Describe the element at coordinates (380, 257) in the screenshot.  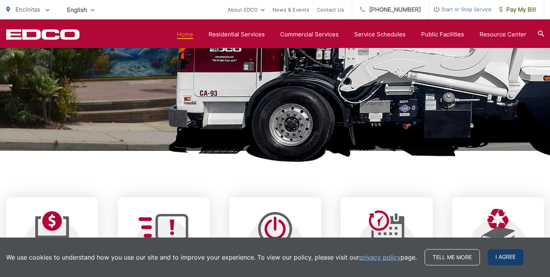
I see `a: privacy policy` at that location.